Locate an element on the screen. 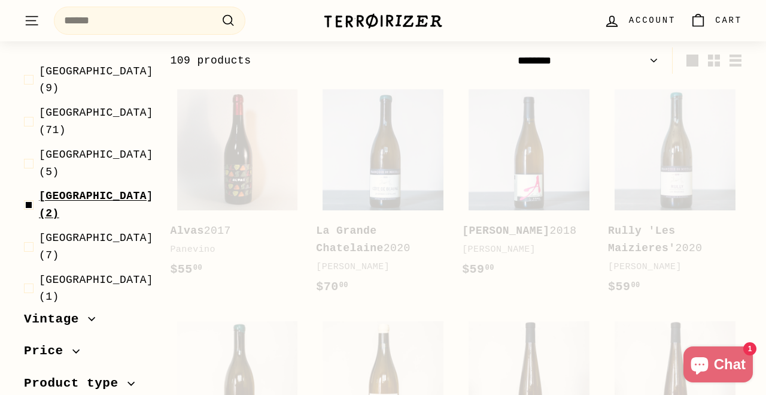 The image size is (766, 395). span: (71) is located at coordinates (96, 122).